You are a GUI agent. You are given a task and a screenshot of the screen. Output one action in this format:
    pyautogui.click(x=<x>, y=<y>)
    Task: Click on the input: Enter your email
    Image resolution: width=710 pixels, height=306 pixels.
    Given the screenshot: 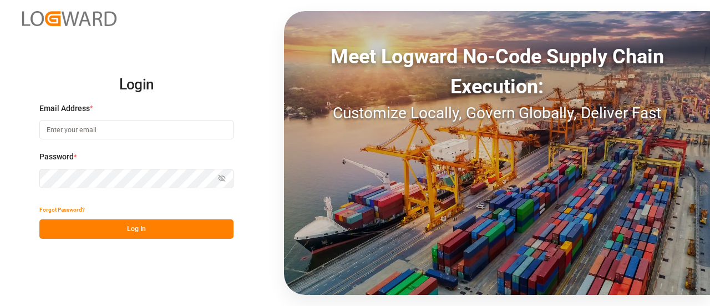 What is the action you would take?
    pyautogui.click(x=136, y=129)
    